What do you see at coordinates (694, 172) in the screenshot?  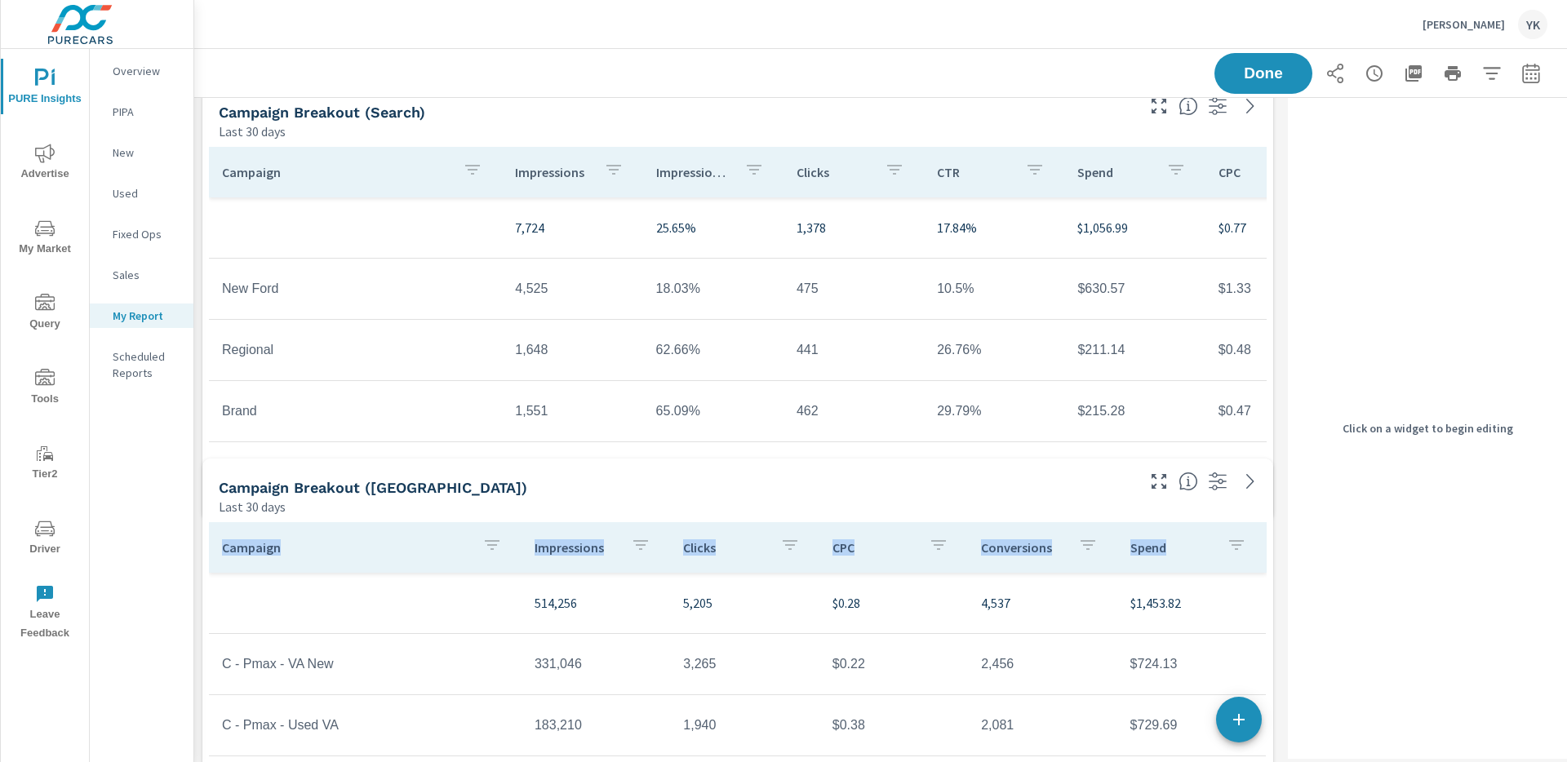 I see `p: Impression Share` at bounding box center [694, 172].